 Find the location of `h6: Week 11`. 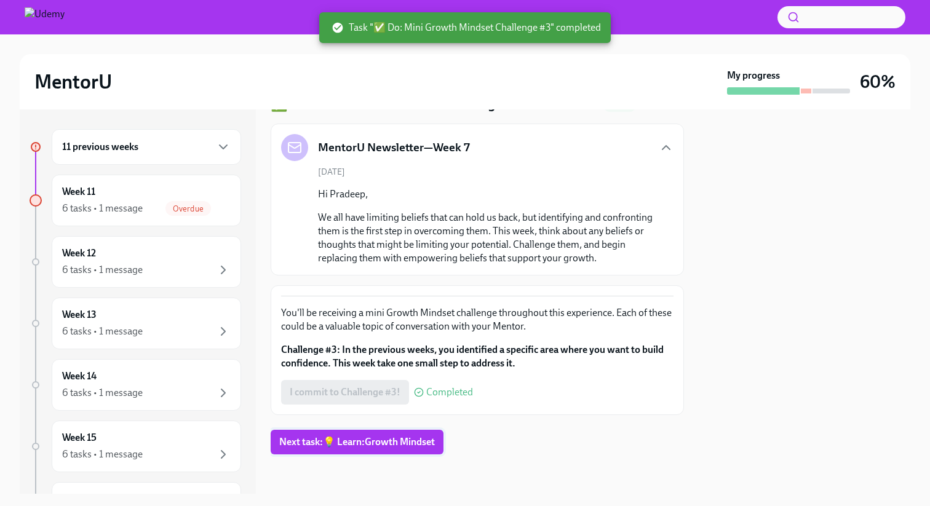

h6: Week 11 is located at coordinates (79, 192).